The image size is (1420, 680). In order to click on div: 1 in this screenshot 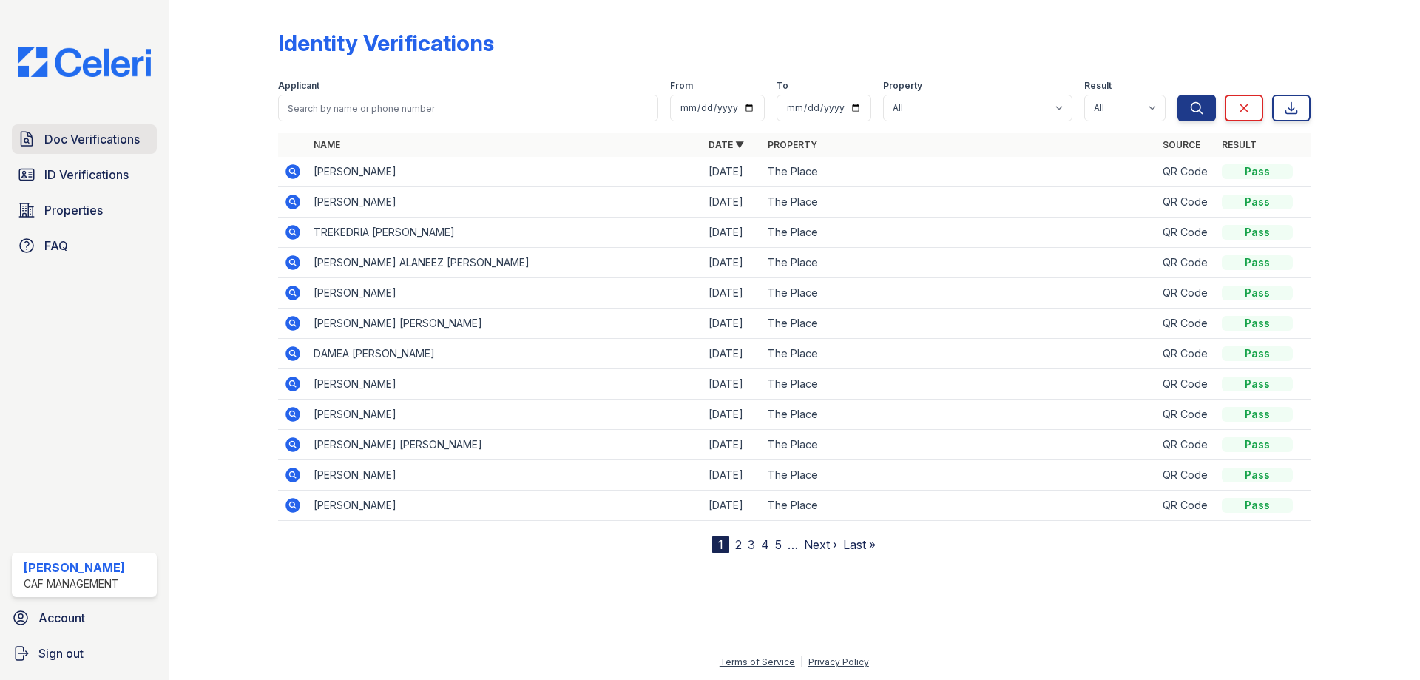, I will do `click(720, 544)`.